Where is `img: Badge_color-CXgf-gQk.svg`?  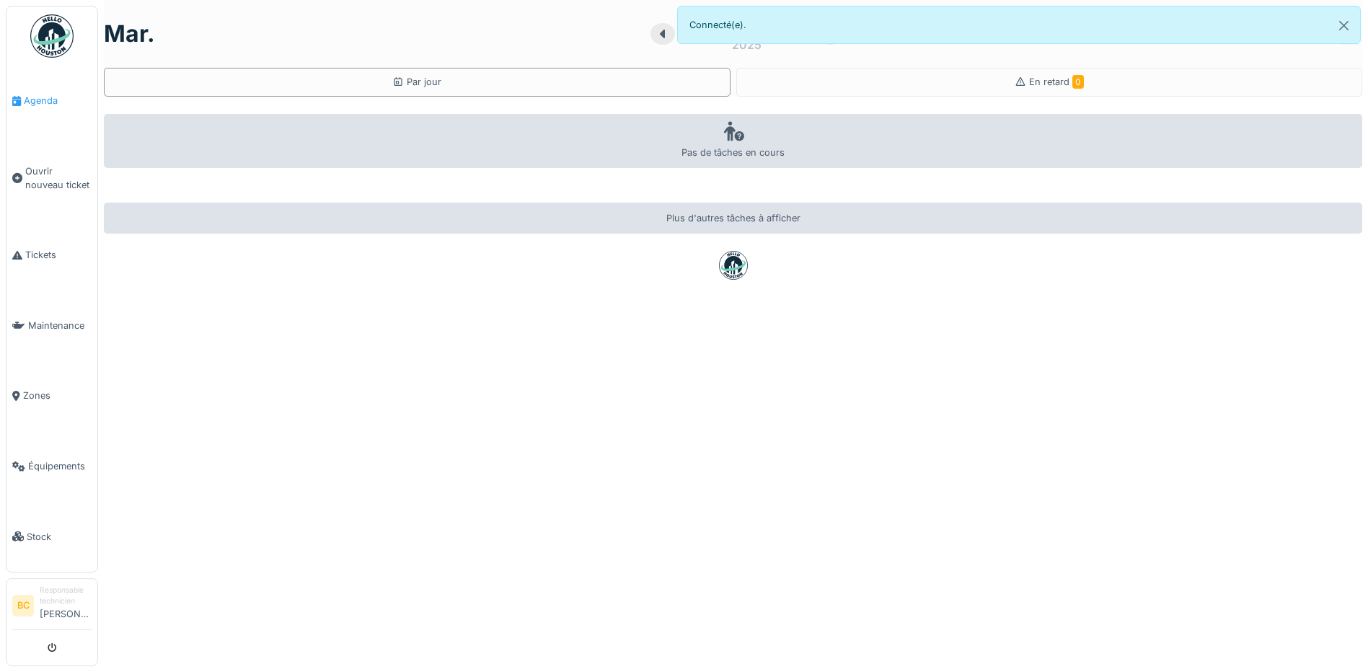
img: Badge_color-CXgf-gQk.svg is located at coordinates (52, 36).